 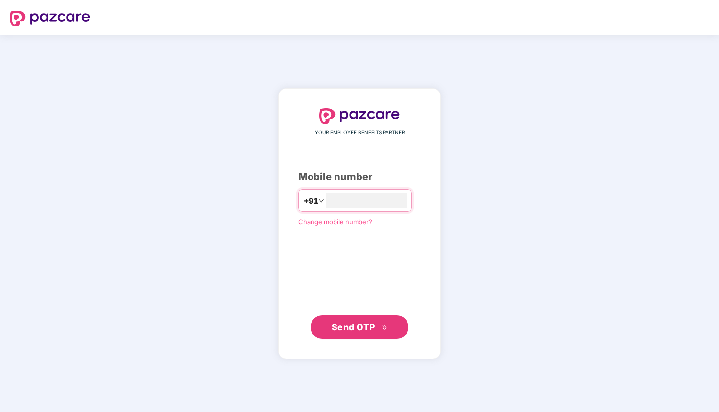 What do you see at coordinates (335, 221) in the screenshot?
I see `a: Change mobile number?` at bounding box center [335, 221].